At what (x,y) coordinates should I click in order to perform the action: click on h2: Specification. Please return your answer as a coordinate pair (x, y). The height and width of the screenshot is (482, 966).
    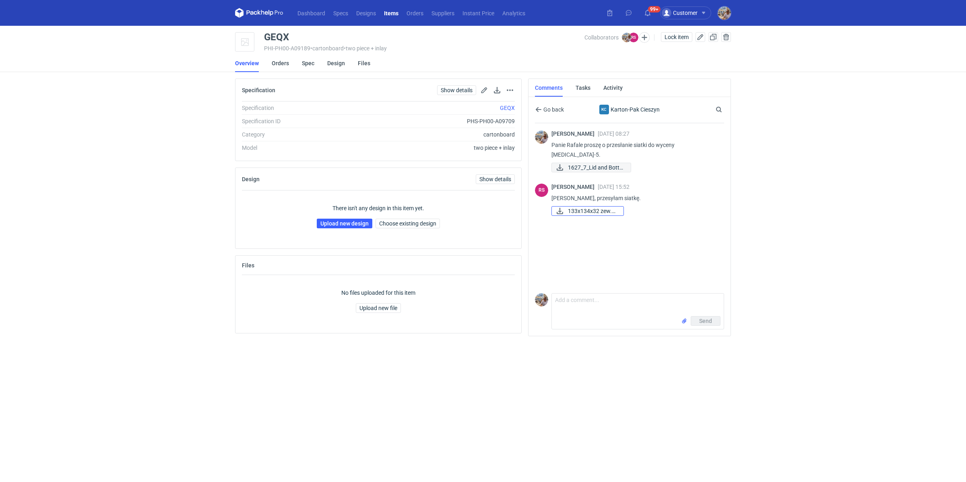
    Looking at the image, I should click on (258, 90).